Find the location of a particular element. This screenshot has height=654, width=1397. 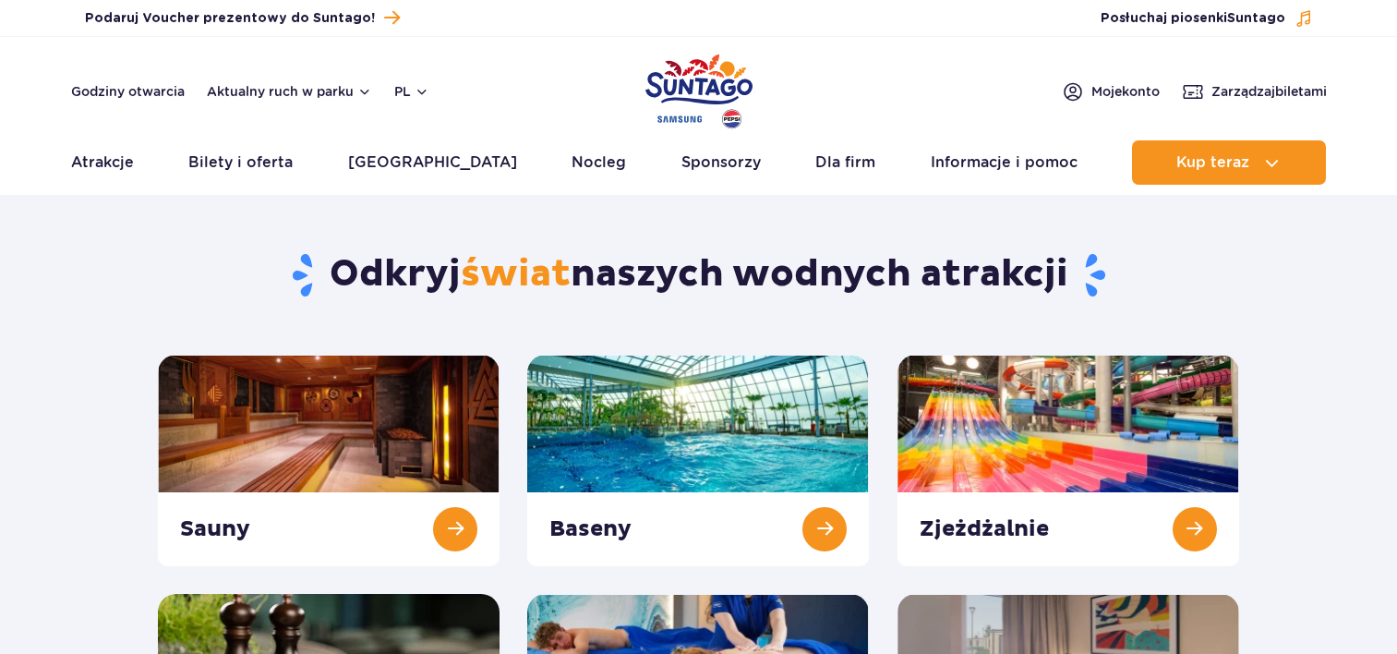

a: Park of Poland is located at coordinates (699, 89).